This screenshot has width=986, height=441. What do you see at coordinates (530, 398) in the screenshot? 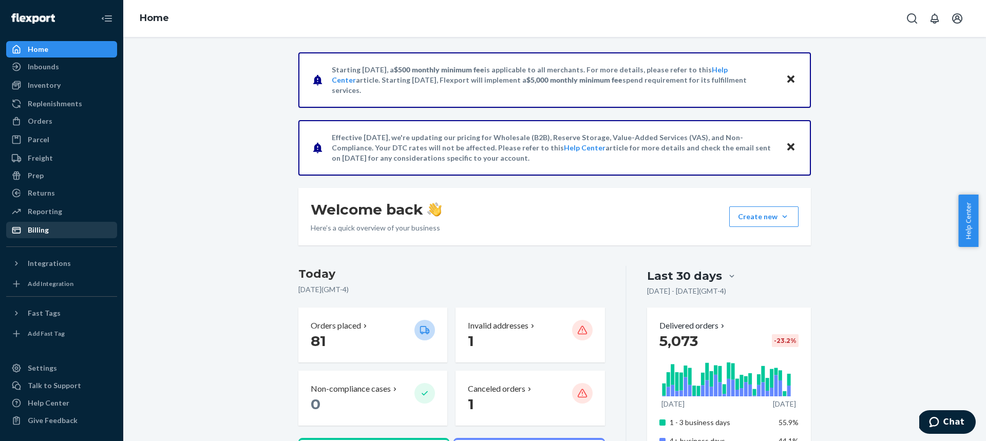
I see `button: Canceled orders 1` at bounding box center [530, 398].